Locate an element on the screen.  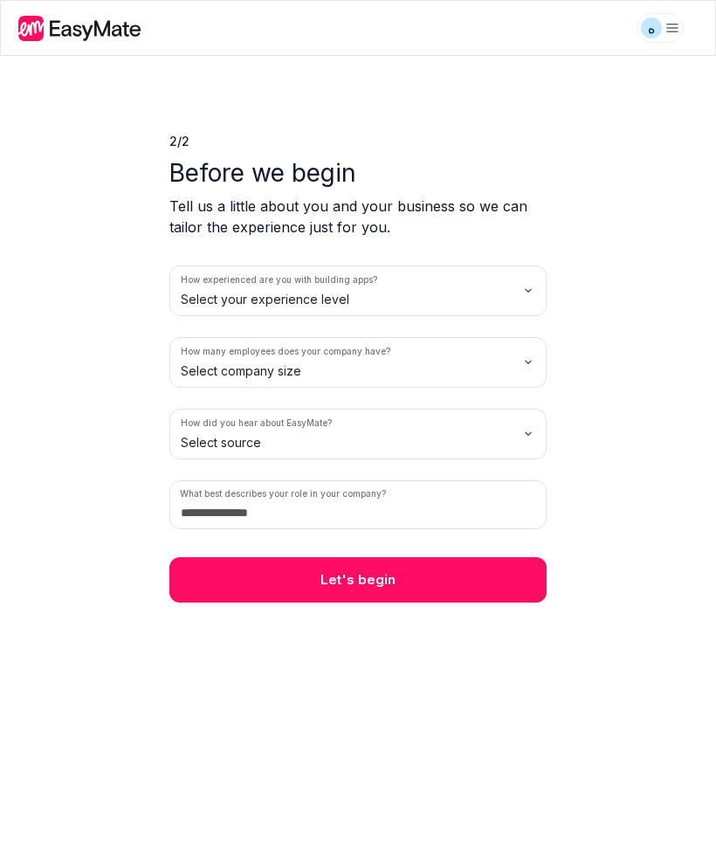
p: 2 / 2 is located at coordinates (358, 141).